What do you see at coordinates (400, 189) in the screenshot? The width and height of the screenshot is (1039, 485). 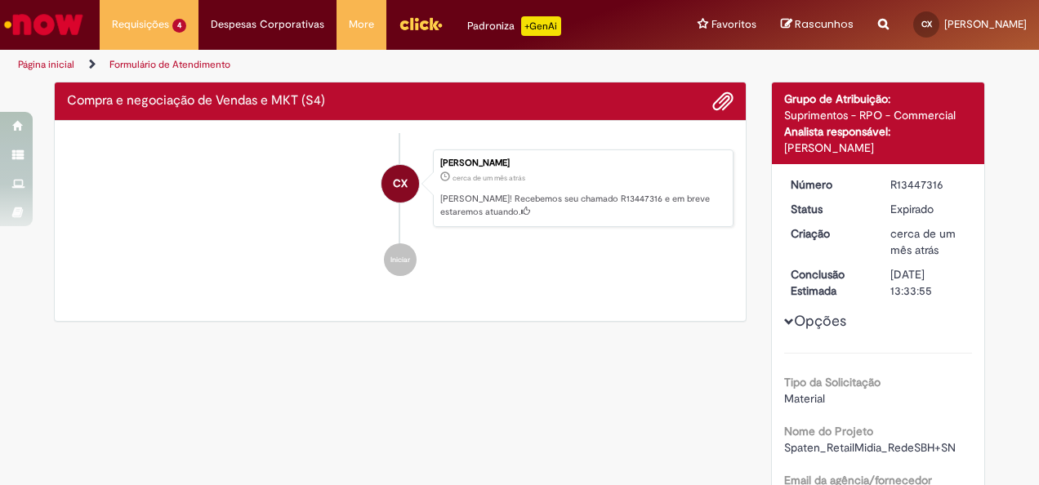 I see `li: Claudia Perdigao Xavier` at bounding box center [400, 189].